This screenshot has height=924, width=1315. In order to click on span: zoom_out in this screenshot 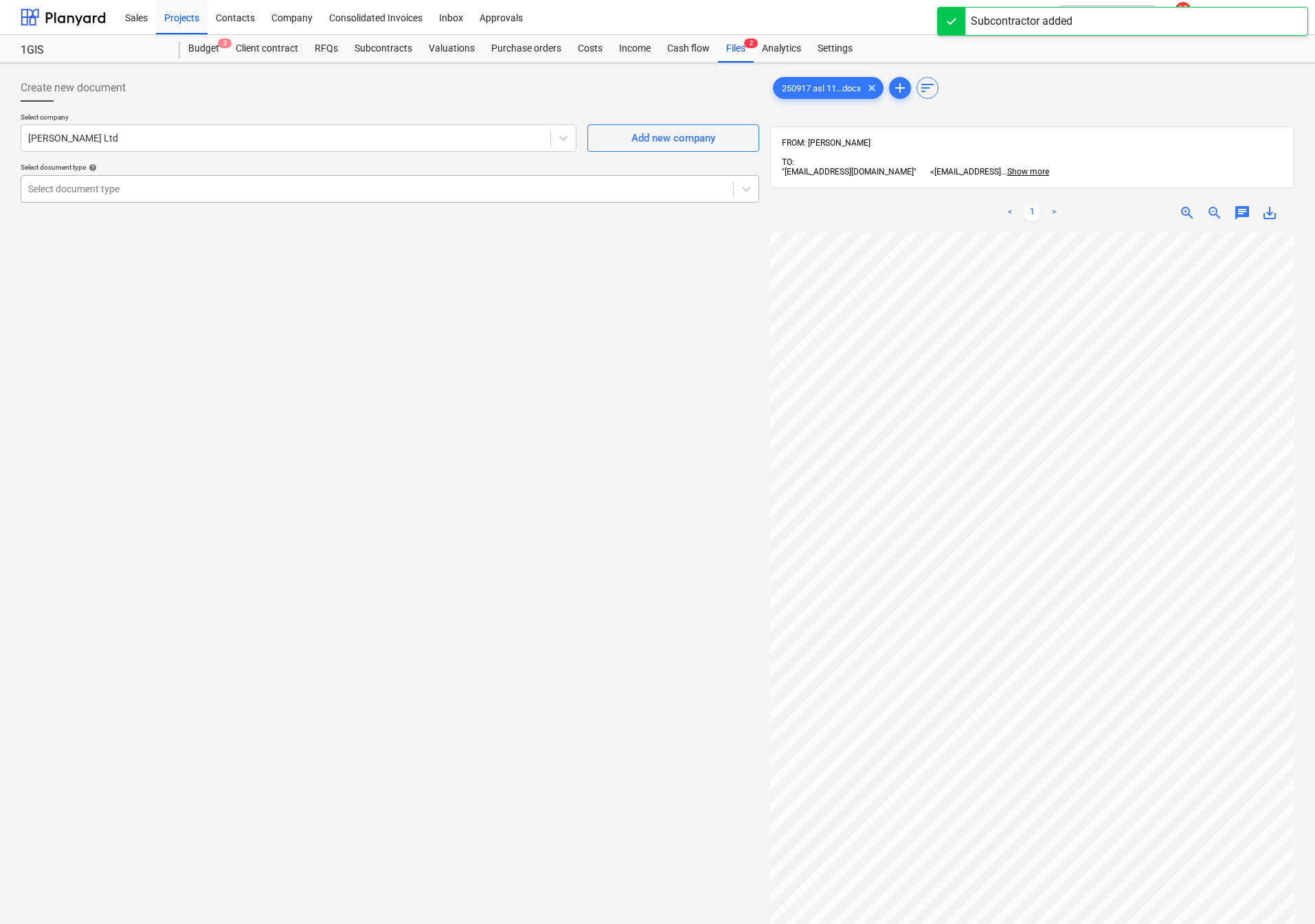, I will do `click(1215, 213)`.